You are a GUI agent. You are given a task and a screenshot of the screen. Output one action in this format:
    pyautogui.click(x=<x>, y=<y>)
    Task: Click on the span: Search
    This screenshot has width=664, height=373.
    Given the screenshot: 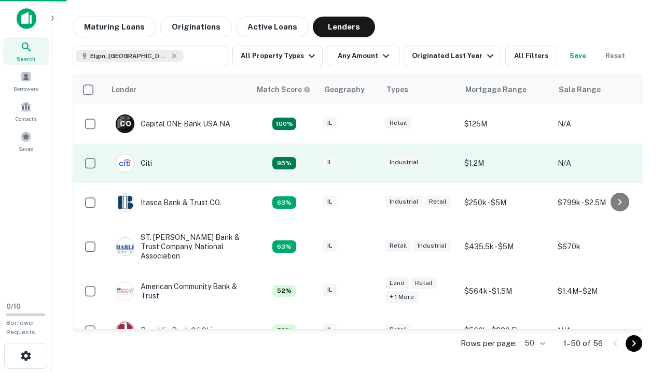 What is the action you would take?
    pyautogui.click(x=26, y=59)
    